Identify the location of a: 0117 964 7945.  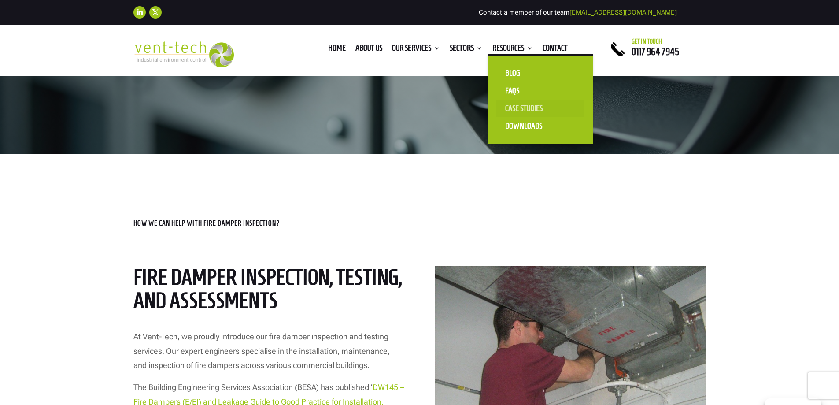
(656, 52).